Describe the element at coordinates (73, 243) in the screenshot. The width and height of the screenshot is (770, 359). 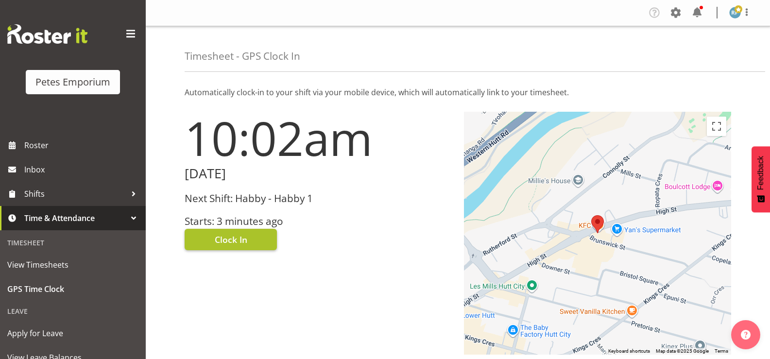
I see `div: Timesheet` at that location.